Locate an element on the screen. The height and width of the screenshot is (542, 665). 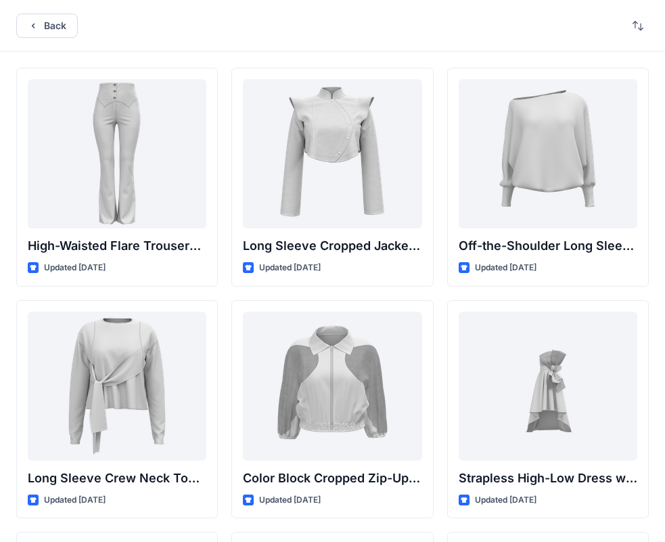
p: Long Sleeve Crew Neck Top with Asymmetrical Tie Detail is located at coordinates (117, 478).